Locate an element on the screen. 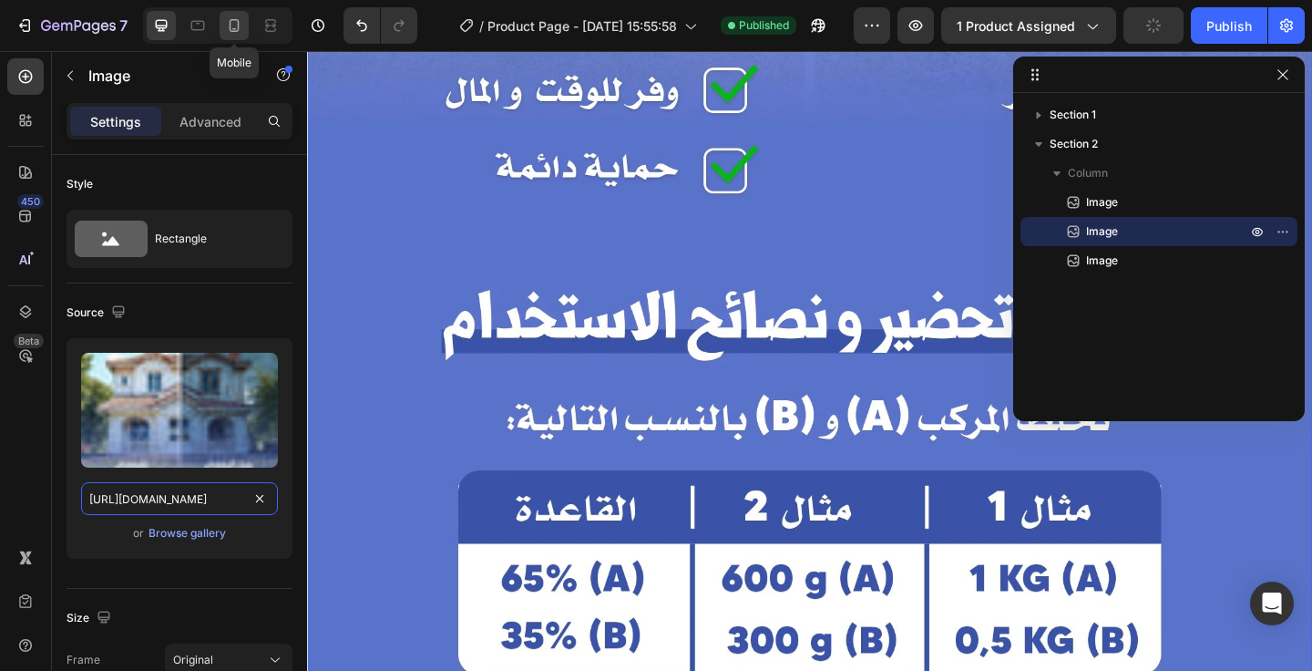 The width and height of the screenshot is (1312, 671). button: 7 is located at coordinates (71, 26).